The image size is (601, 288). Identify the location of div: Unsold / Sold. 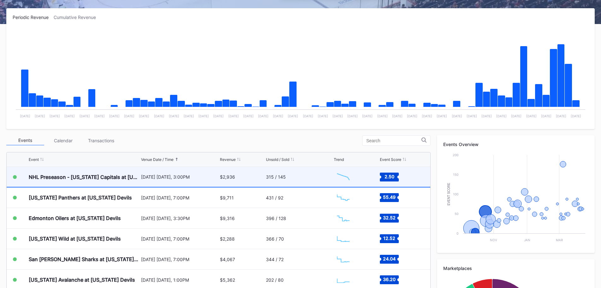
(278, 159).